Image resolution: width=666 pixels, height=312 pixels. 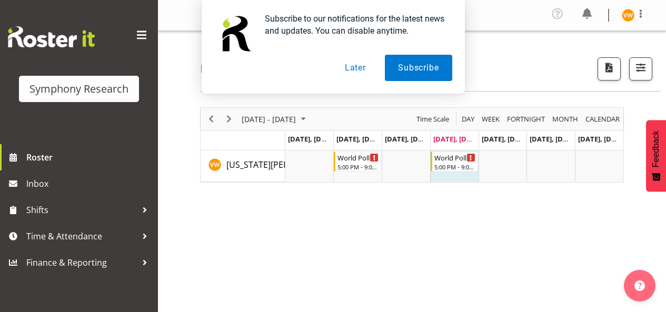 I want to click on button: Time Scale, so click(x=433, y=119).